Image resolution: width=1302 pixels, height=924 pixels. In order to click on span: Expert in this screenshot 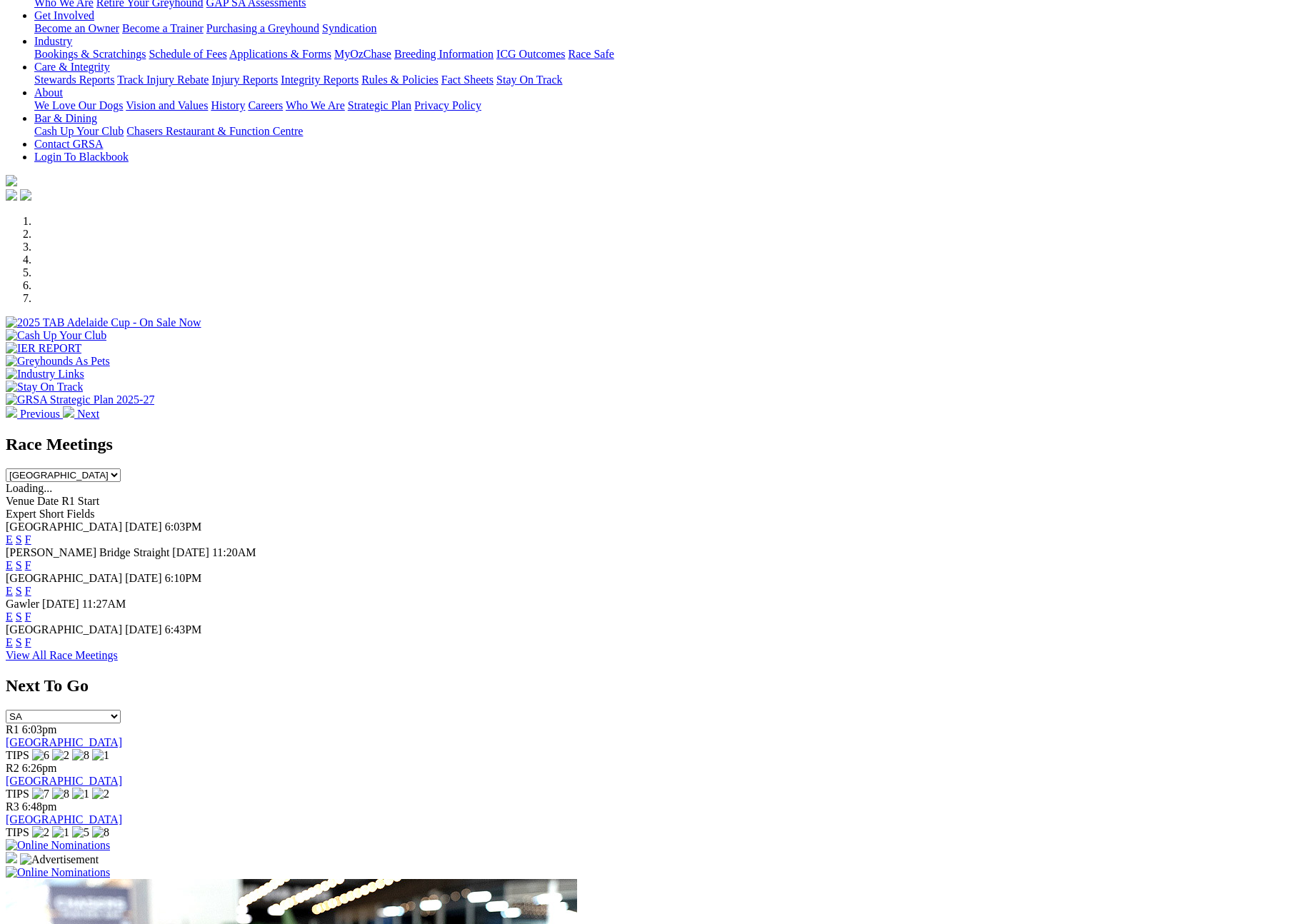, I will do `click(20, 514)`.